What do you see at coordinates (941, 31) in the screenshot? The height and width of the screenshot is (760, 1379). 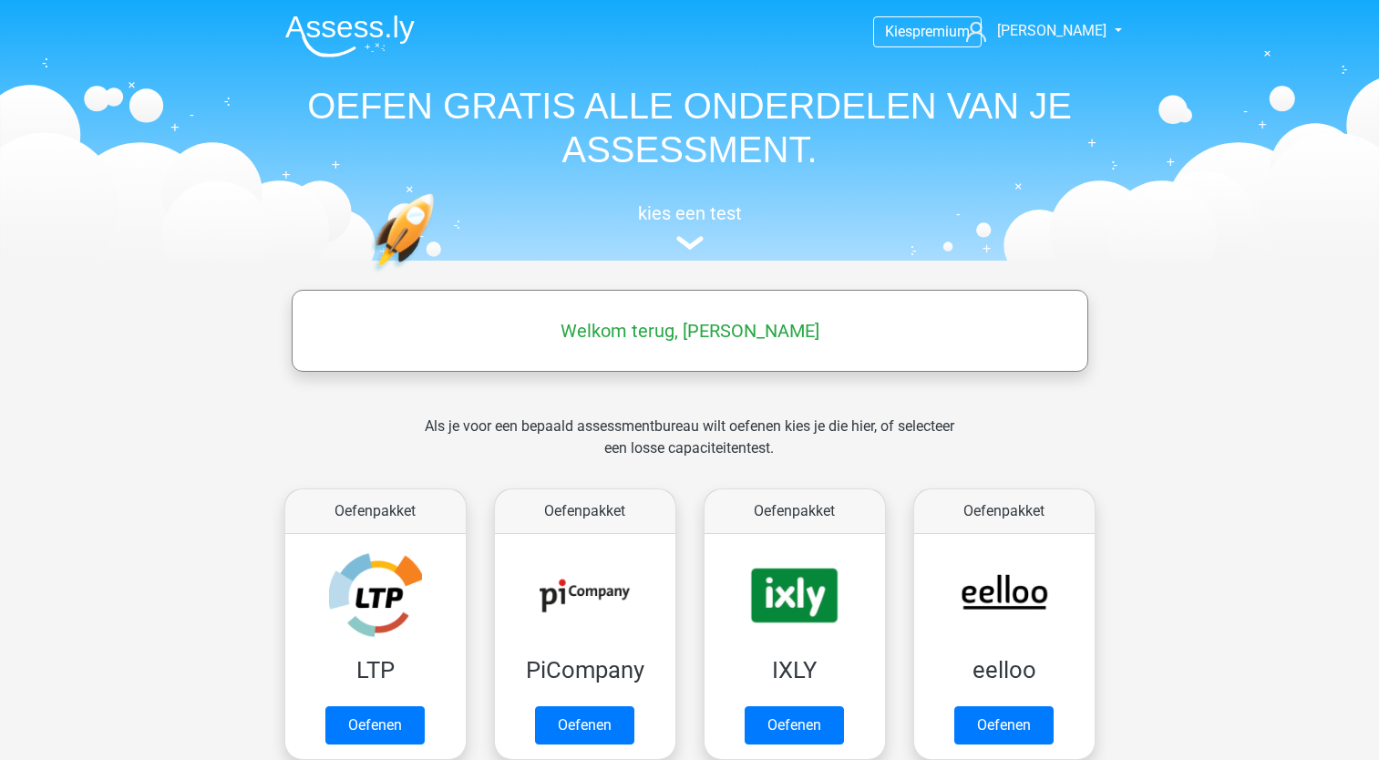 I see `span: premium` at bounding box center [941, 31].